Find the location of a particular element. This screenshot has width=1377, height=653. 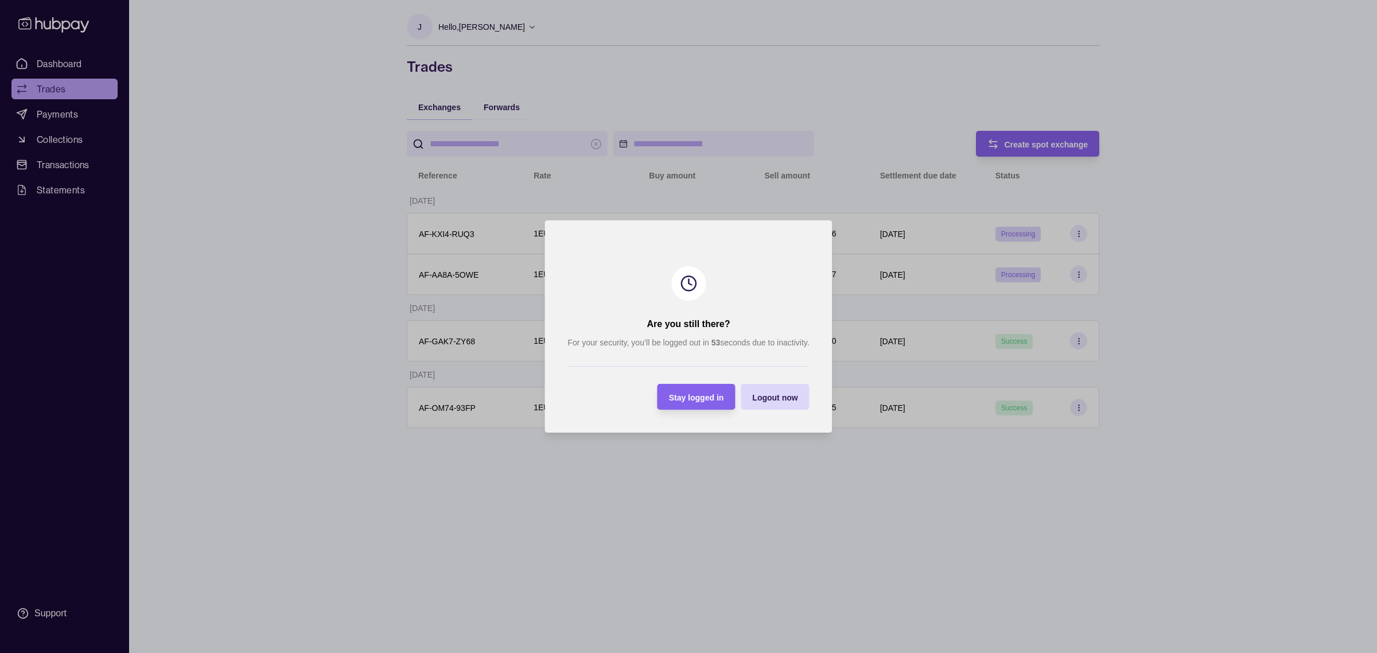

strong: 53 is located at coordinates (716, 342).